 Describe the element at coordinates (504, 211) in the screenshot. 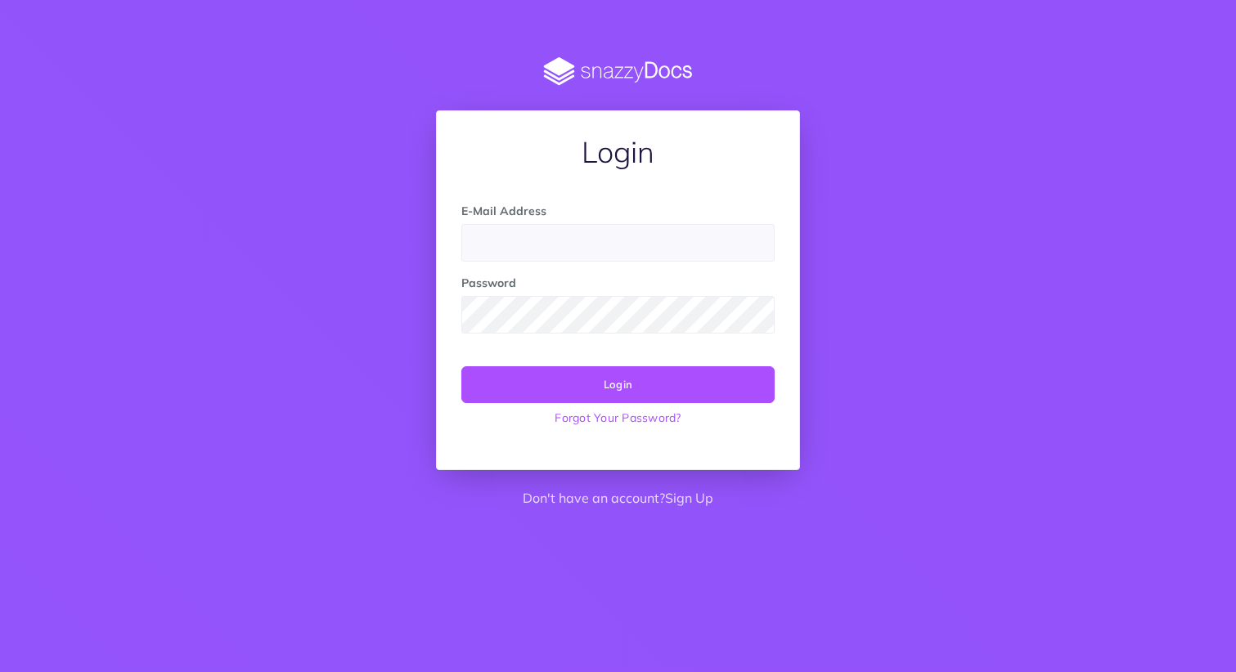

I see `label: E-Mail Address` at that location.